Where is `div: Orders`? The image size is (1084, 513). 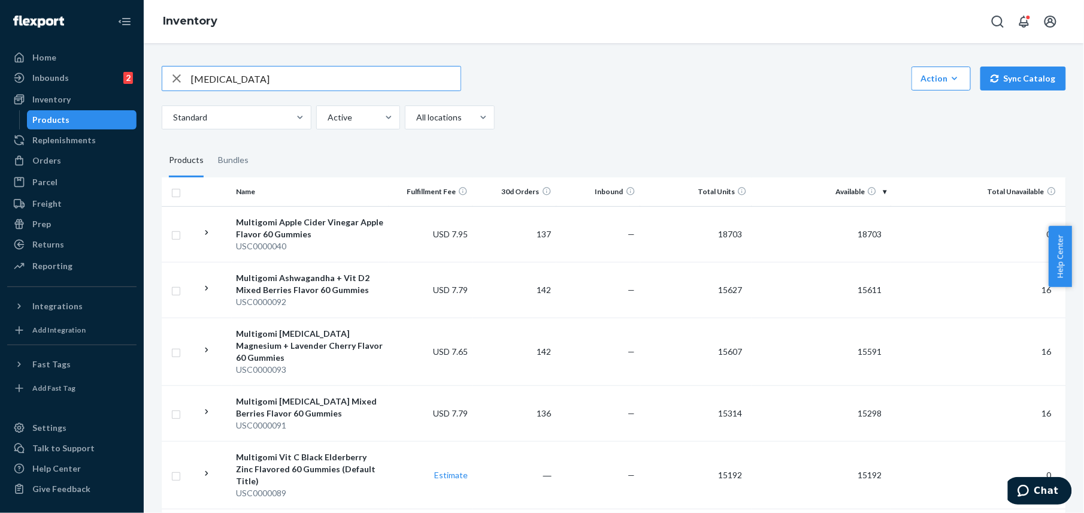 div: Orders is located at coordinates (47, 161).